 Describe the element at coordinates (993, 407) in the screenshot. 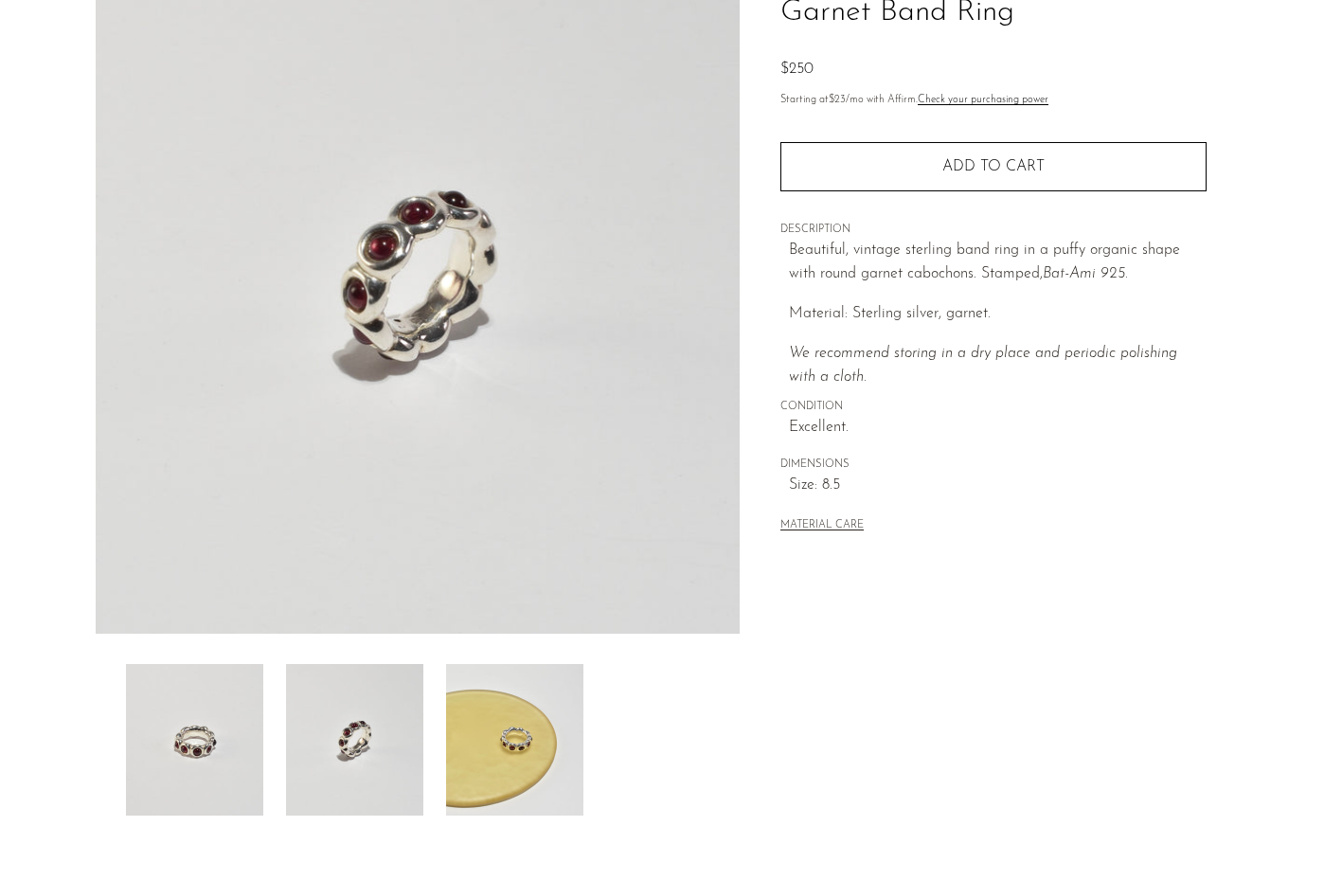

I see `span: CONDITION` at that location.